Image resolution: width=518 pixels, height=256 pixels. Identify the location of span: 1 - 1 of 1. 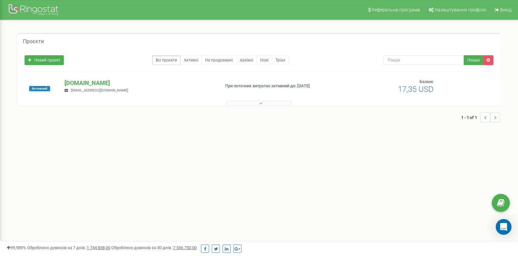
(470, 117).